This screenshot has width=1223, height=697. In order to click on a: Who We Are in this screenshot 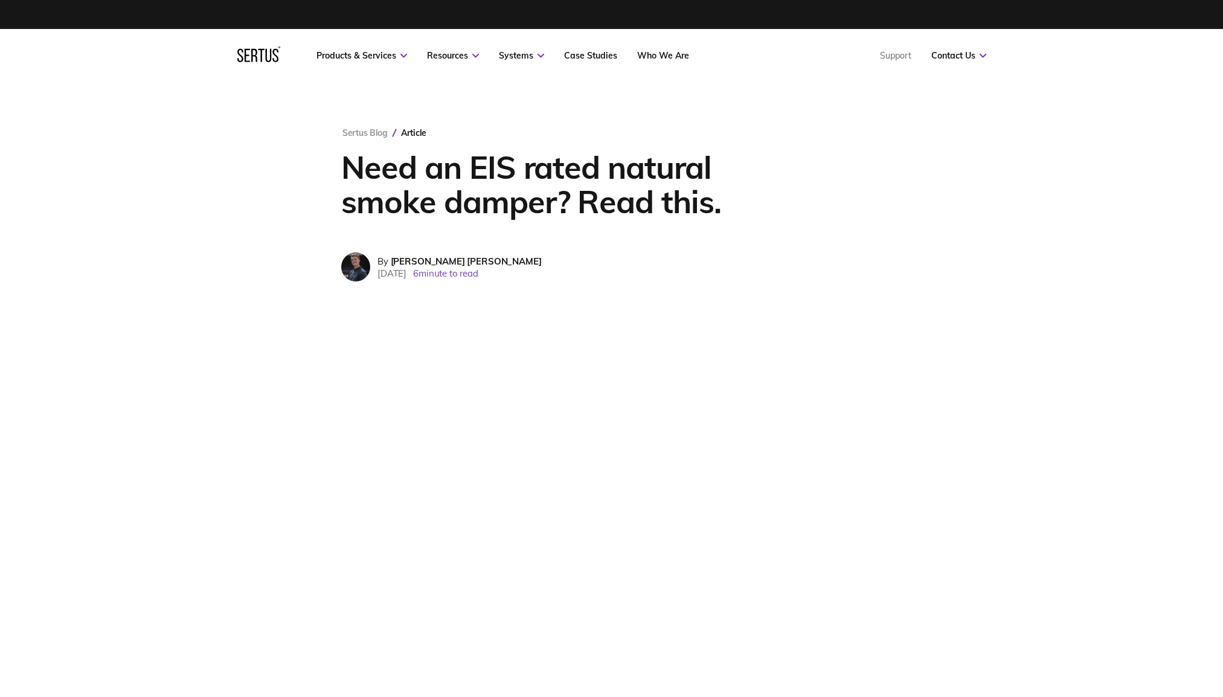, I will do `click(663, 56)`.